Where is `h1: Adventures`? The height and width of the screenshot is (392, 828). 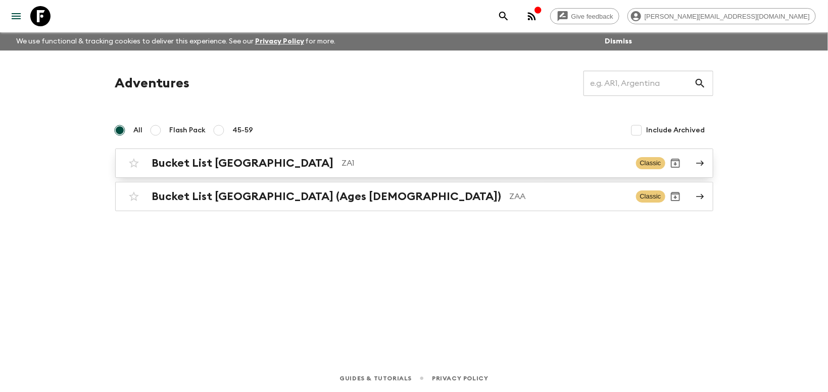 h1: Adventures is located at coordinates (153, 83).